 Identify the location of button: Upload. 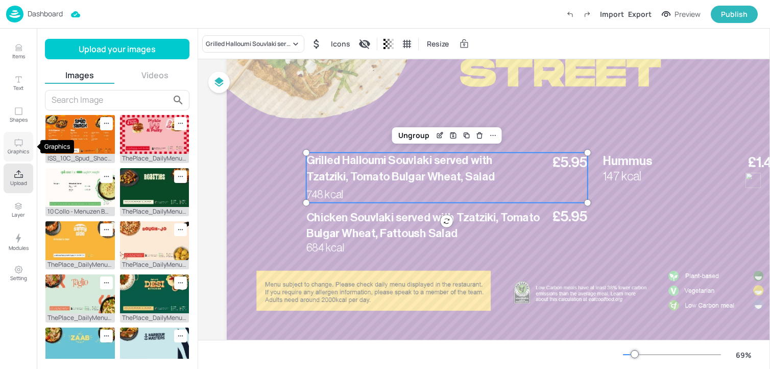
(18, 178).